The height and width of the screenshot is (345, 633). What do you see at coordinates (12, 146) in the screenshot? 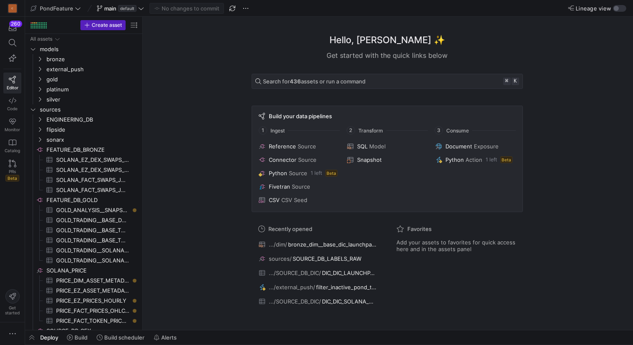
I see `a: Catalog` at bounding box center [12, 146].